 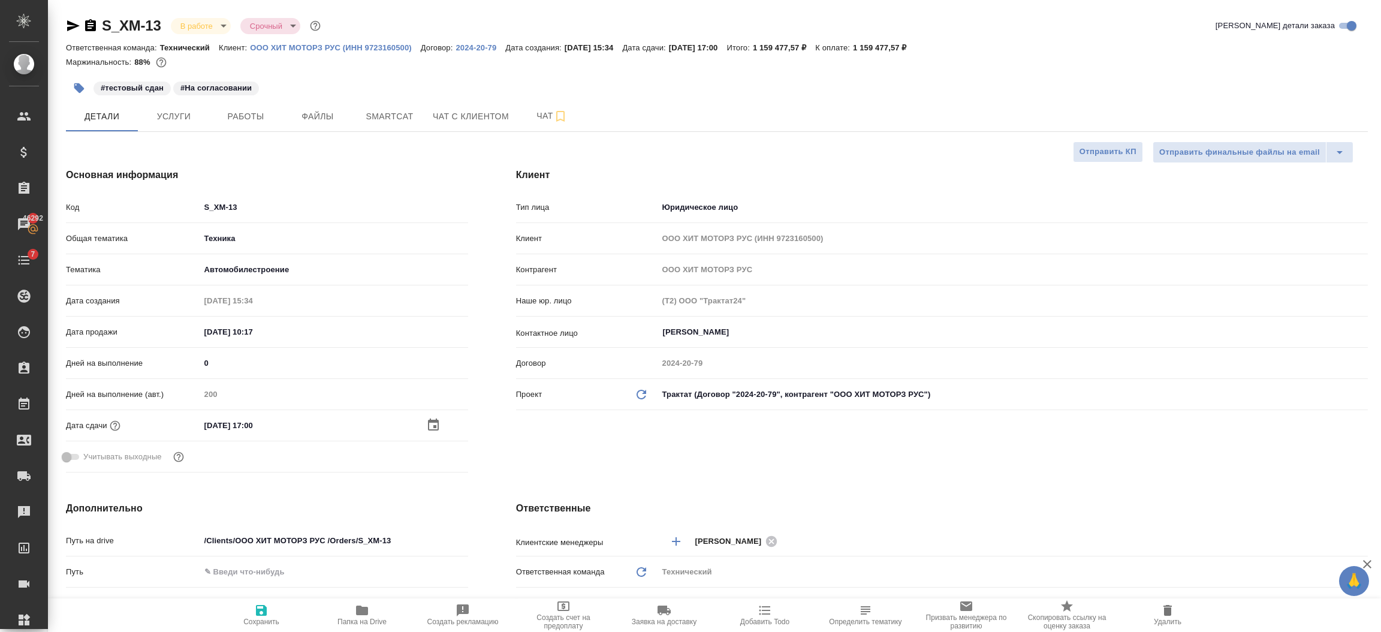 What do you see at coordinates (335, 47) in the screenshot?
I see `p: ООО ХИТ МОТОРЗ РУС (ИНН 9723160500)` at bounding box center [335, 47].